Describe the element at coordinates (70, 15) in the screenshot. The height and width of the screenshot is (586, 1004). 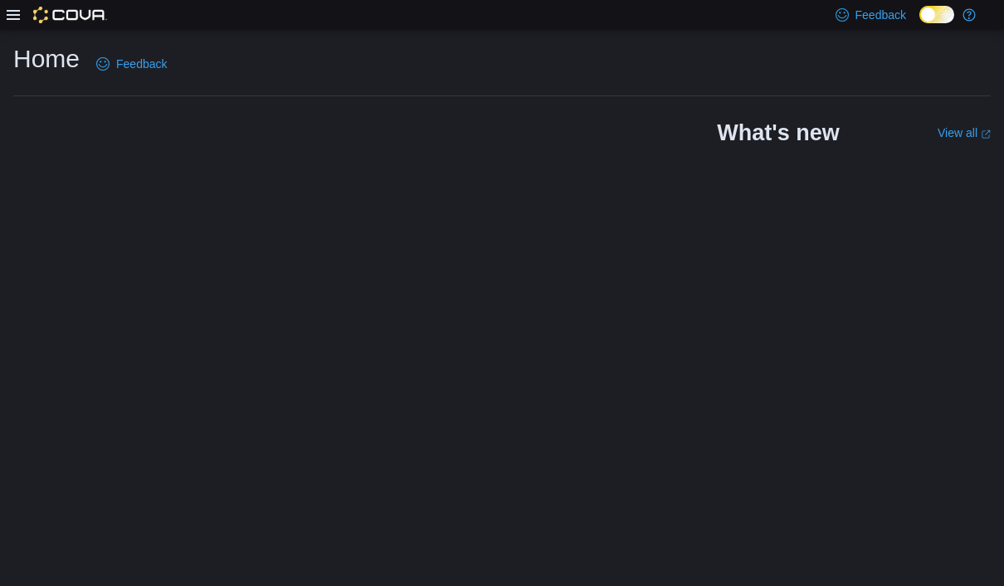
I see `img: Cova` at that location.